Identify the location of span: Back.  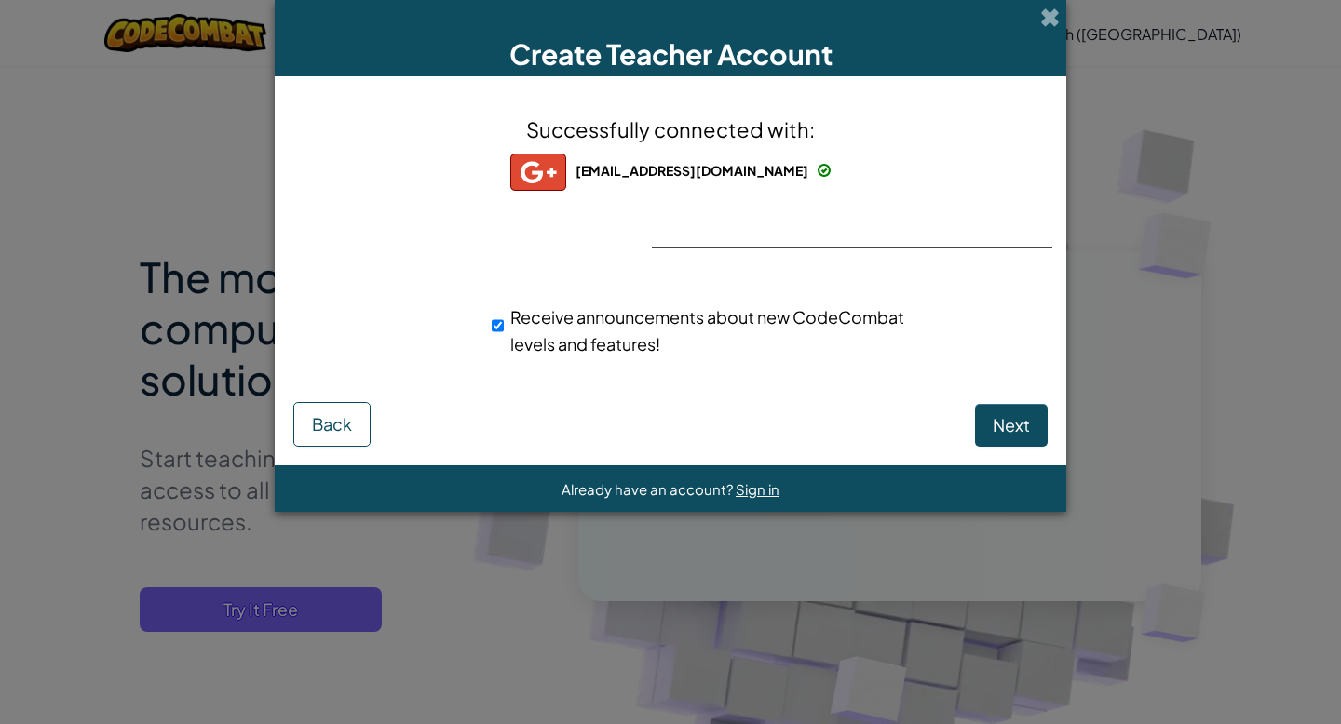
(331, 424).